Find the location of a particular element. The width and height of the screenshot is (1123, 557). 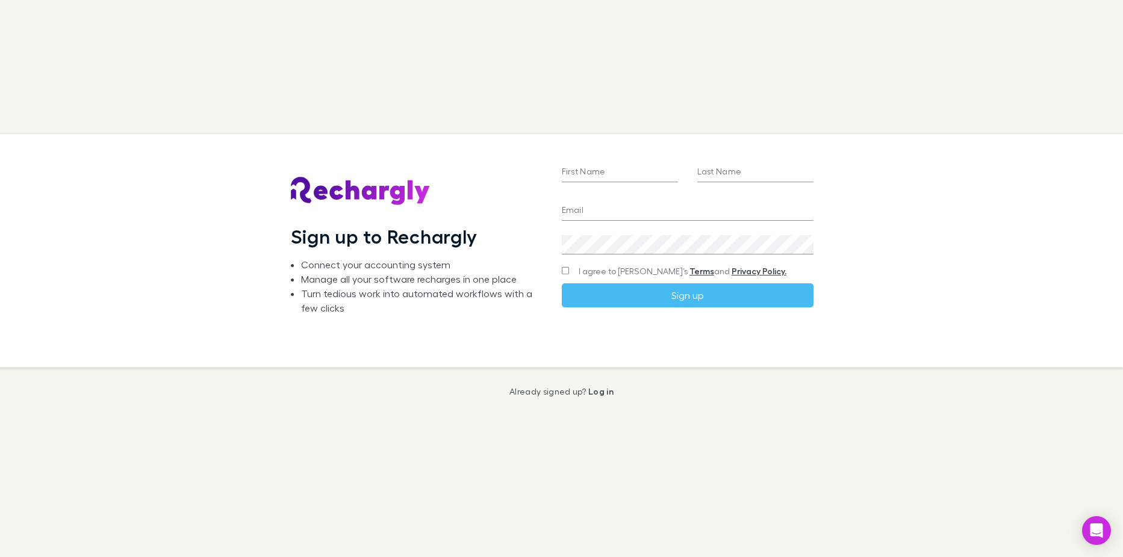

img: Rechargly's Logo is located at coordinates (361, 191).